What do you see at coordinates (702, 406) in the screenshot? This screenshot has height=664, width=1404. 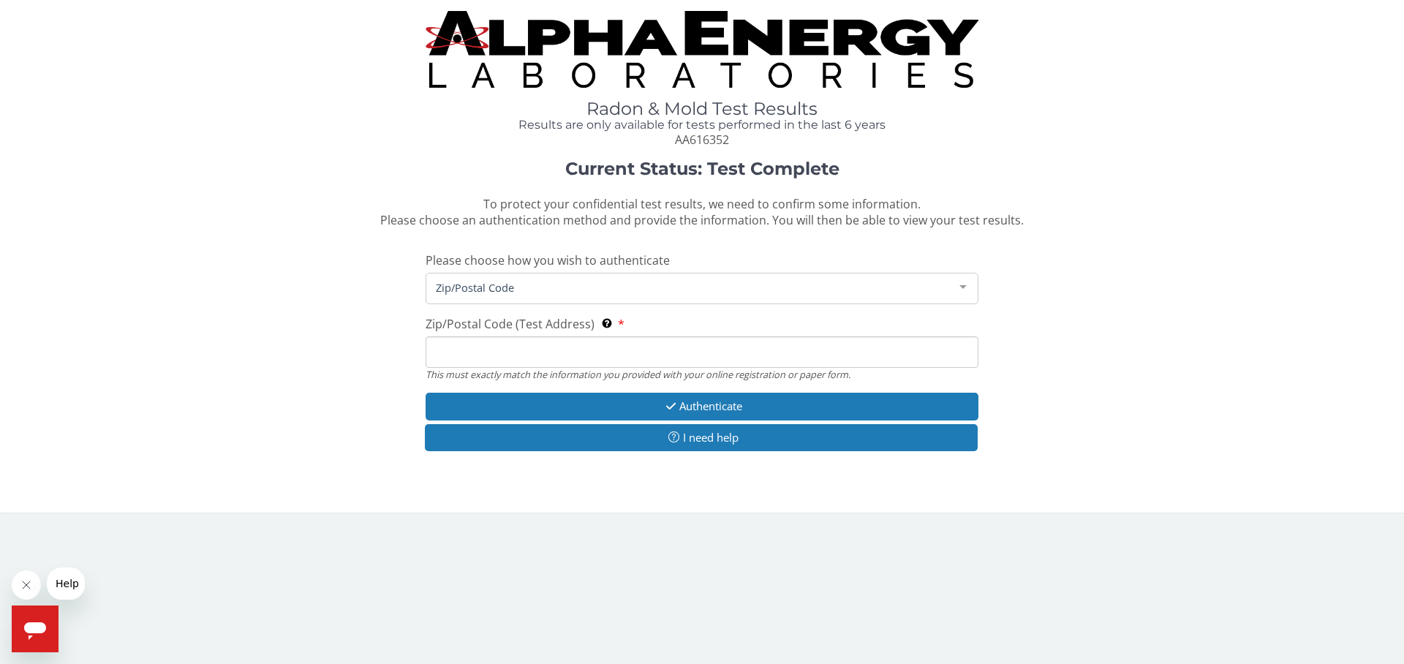 I see `button: Authenticate` at bounding box center [702, 406].